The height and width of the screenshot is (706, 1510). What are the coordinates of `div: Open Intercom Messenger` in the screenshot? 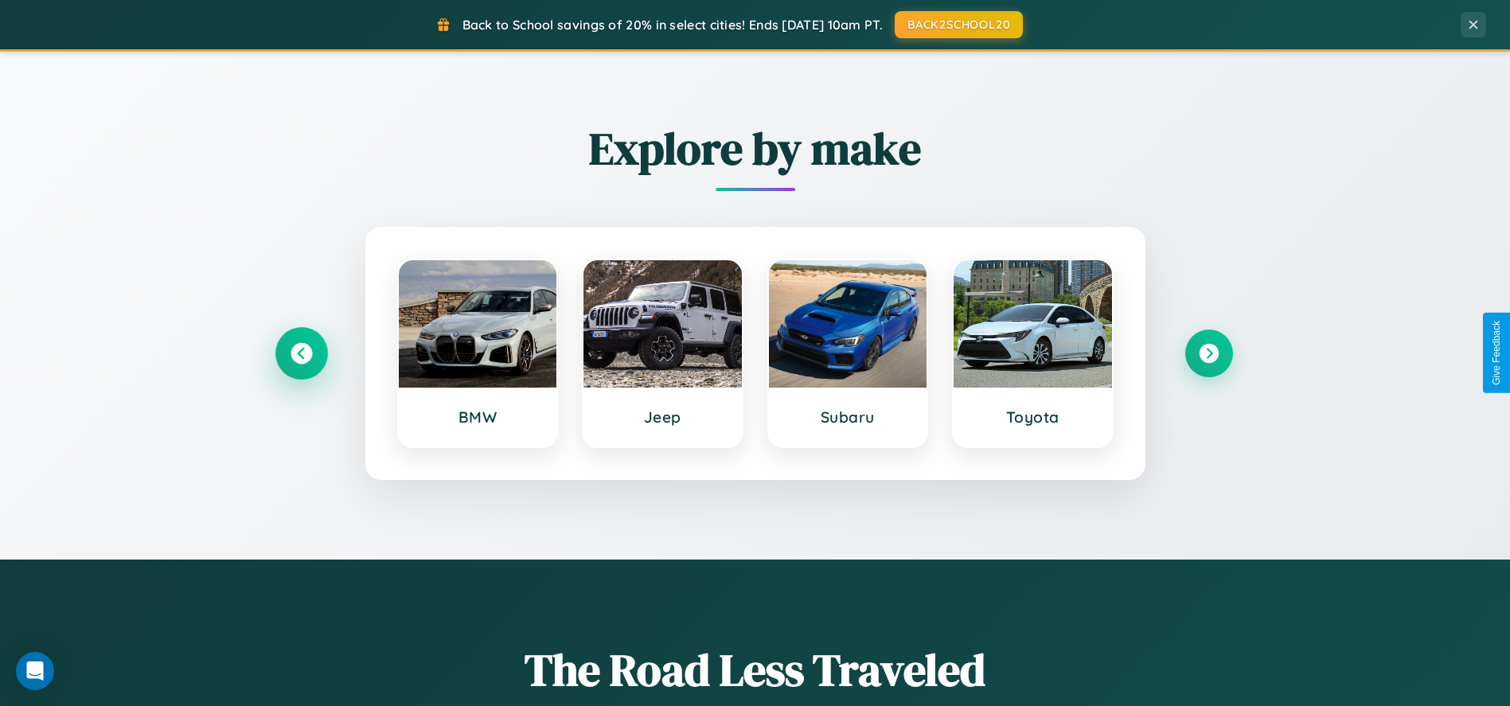 It's located at (35, 671).